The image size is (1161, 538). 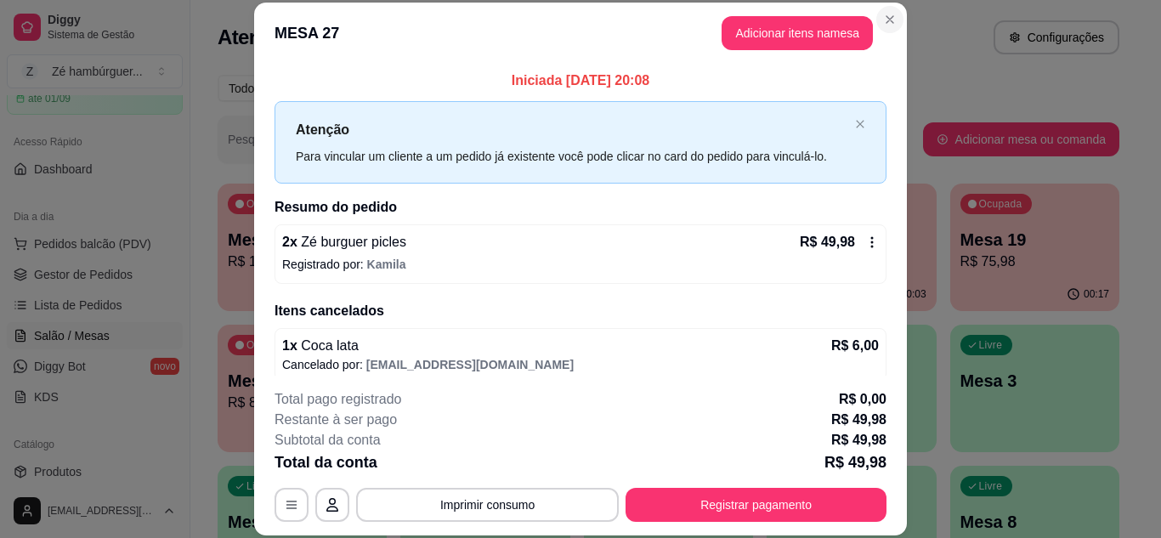 I want to click on button: Adicionar itens namesa, so click(x=797, y=33).